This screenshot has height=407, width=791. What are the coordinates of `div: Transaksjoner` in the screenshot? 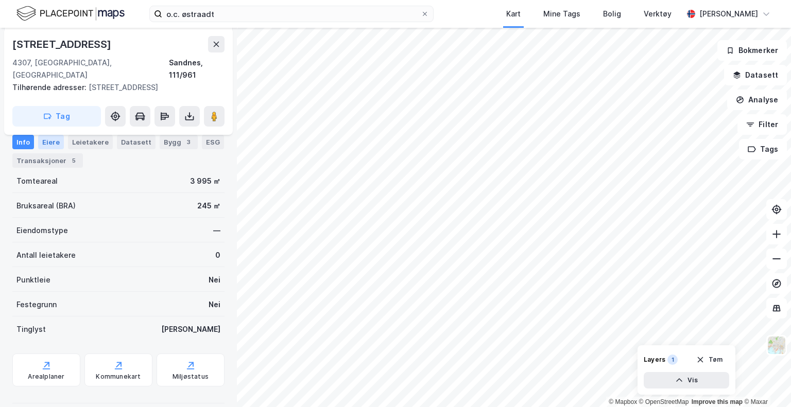 It's located at (47, 161).